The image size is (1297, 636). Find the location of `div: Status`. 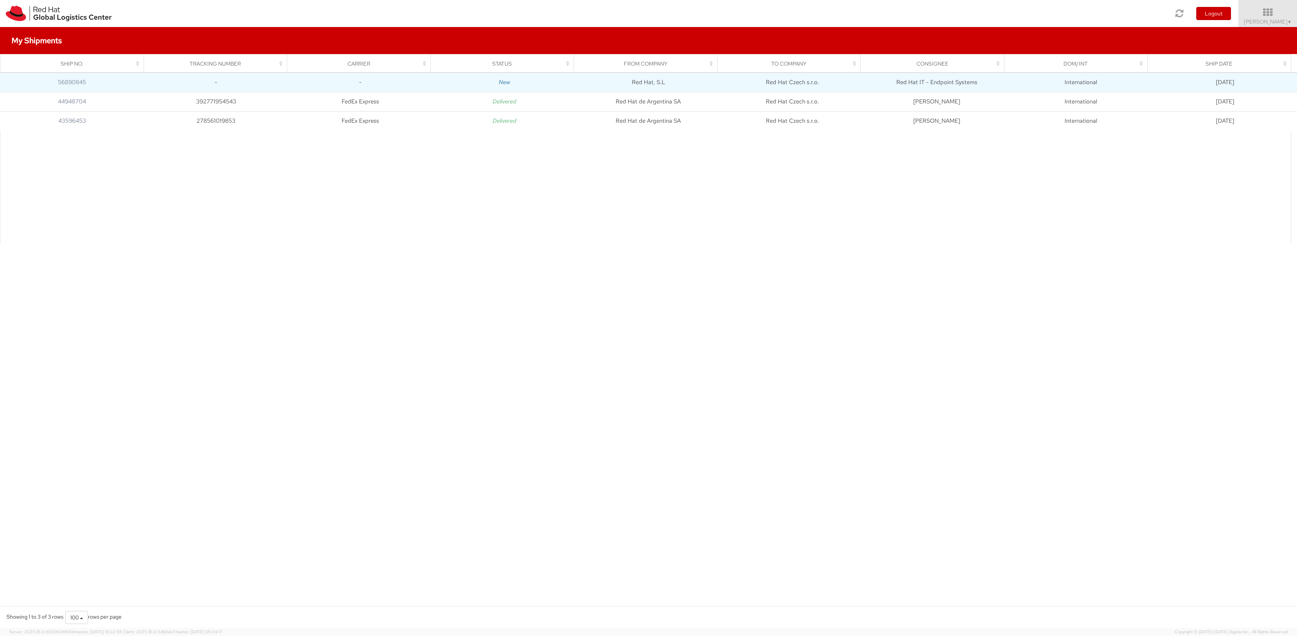

div: Status is located at coordinates (504, 64).